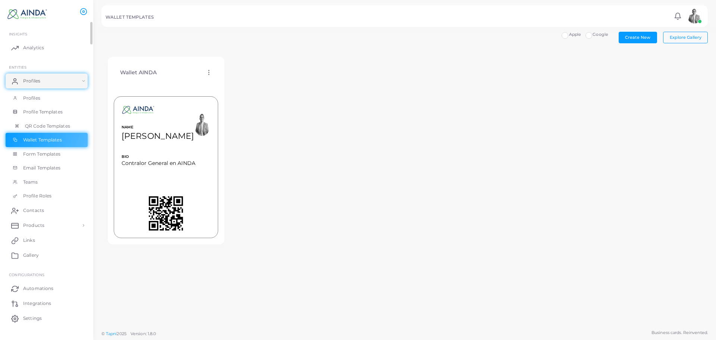 The image size is (716, 340). What do you see at coordinates (694, 16) in the screenshot?
I see `a: avatar` at bounding box center [694, 16].